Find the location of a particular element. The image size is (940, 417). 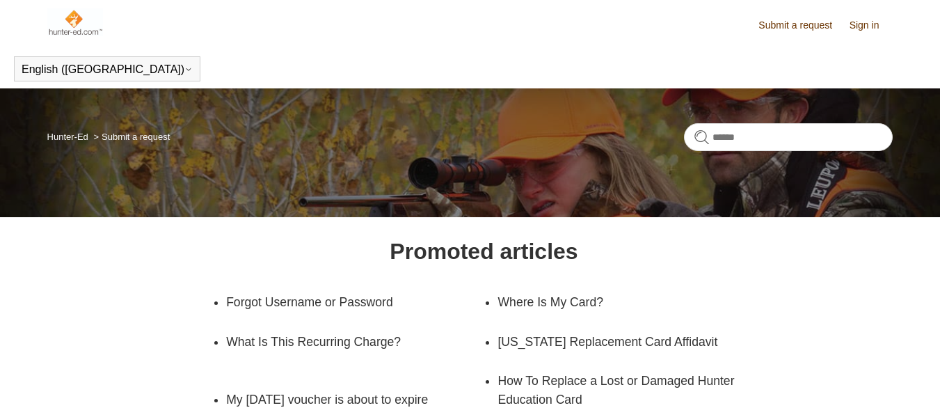

a: What Is This Recurring Charge? is located at coordinates (355, 342).